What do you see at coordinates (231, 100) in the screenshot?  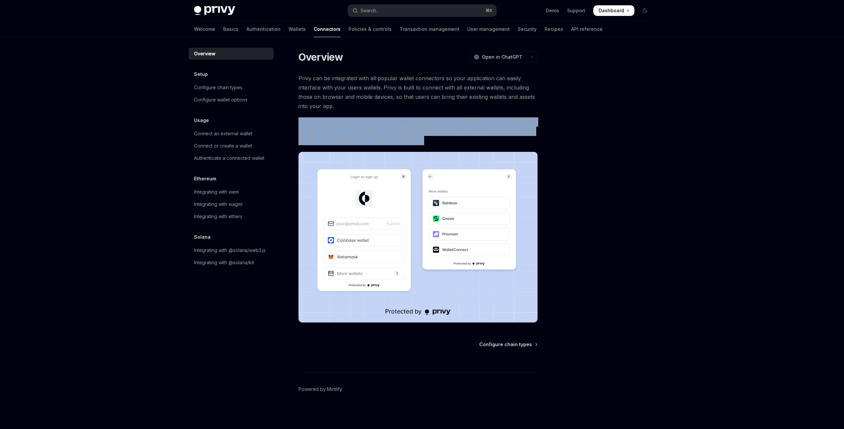 I see `a: Configure wallet options` at bounding box center [231, 100].